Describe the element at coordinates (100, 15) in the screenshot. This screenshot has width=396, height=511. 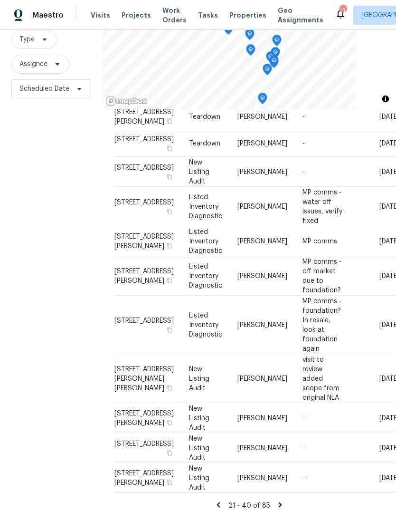
I see `span: Visits` at that location.